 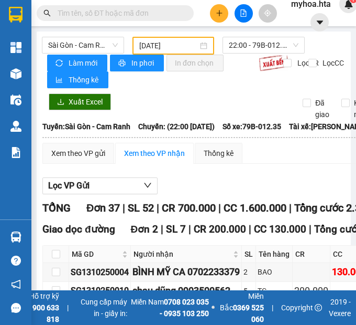 What do you see at coordinates (102, 307) in the screenshot?
I see `span: Cung cấp máy in - giấy in:` at bounding box center [102, 307].